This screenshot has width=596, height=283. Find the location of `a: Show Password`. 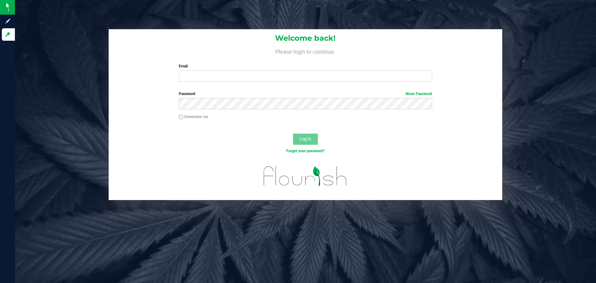

a: Show Password is located at coordinates (419, 94).